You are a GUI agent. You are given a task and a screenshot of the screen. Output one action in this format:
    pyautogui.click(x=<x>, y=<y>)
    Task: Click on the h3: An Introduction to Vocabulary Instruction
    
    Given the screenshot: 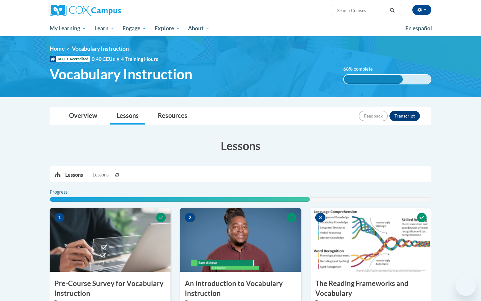 What is the action you would take?
    pyautogui.click(x=240, y=288)
    